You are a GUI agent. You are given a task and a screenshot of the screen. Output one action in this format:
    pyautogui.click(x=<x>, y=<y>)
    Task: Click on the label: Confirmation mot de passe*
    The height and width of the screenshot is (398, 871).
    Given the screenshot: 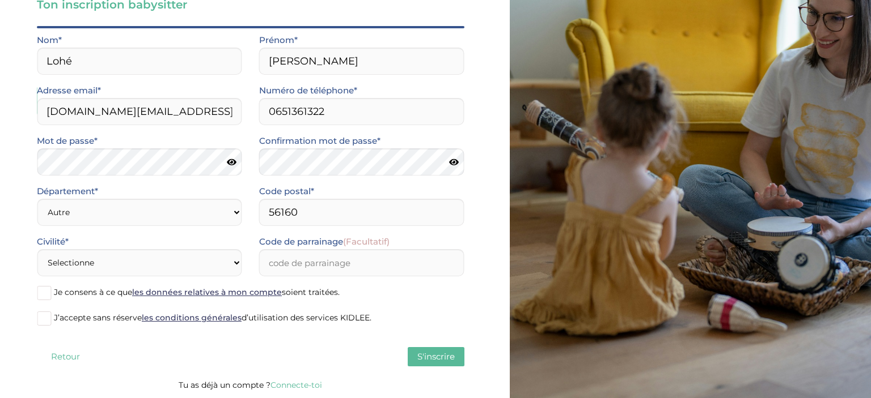 What is the action you would take?
    pyautogui.click(x=320, y=141)
    